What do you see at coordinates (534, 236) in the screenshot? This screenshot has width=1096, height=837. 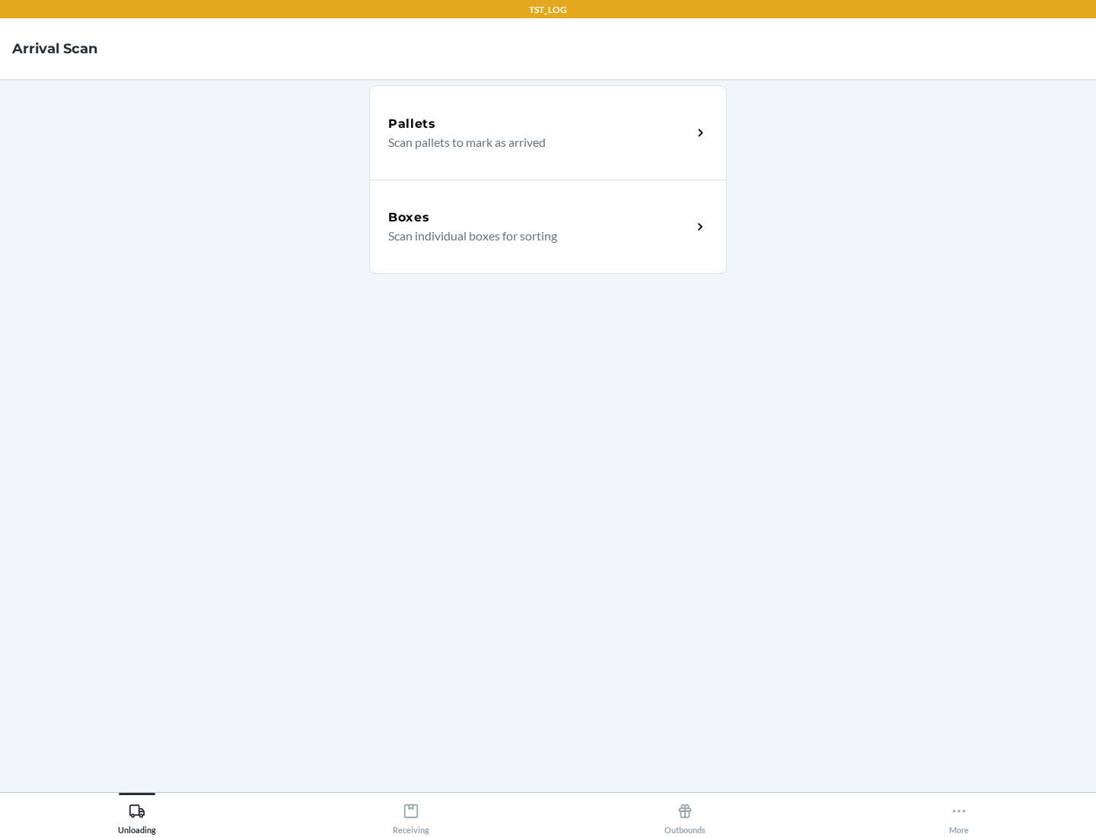 I see `p: Scan individual boxes for sorting` at bounding box center [534, 236].